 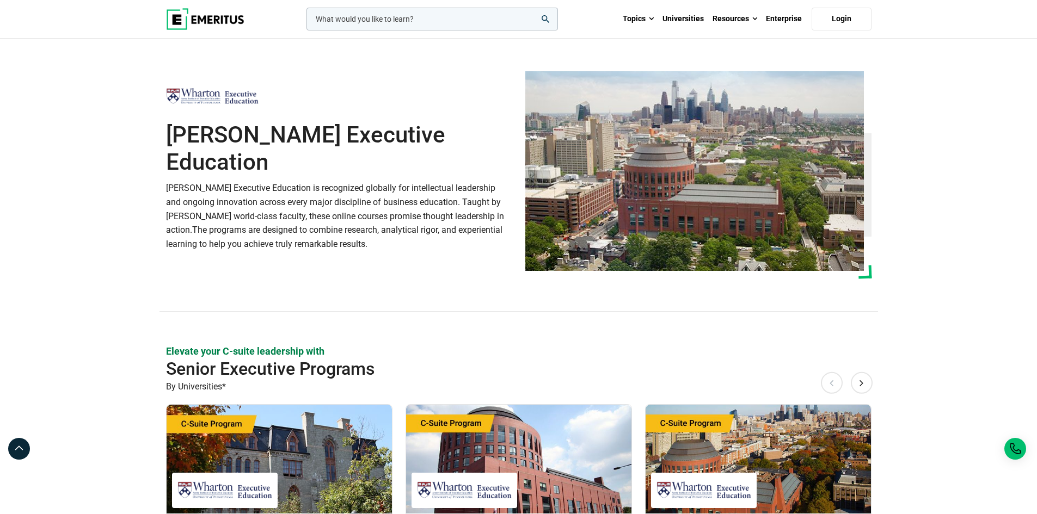 What do you see at coordinates (831, 383) in the screenshot?
I see `button: Previous` at bounding box center [831, 383].